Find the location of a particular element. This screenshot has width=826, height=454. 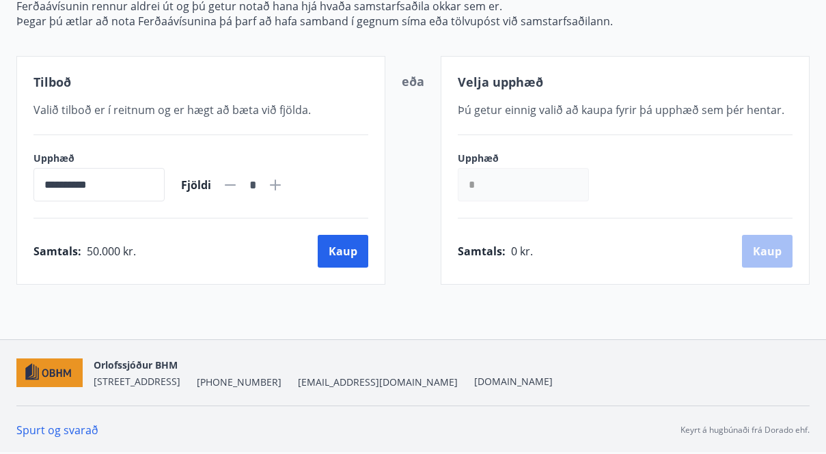

span: 0 kr. is located at coordinates (522, 251).